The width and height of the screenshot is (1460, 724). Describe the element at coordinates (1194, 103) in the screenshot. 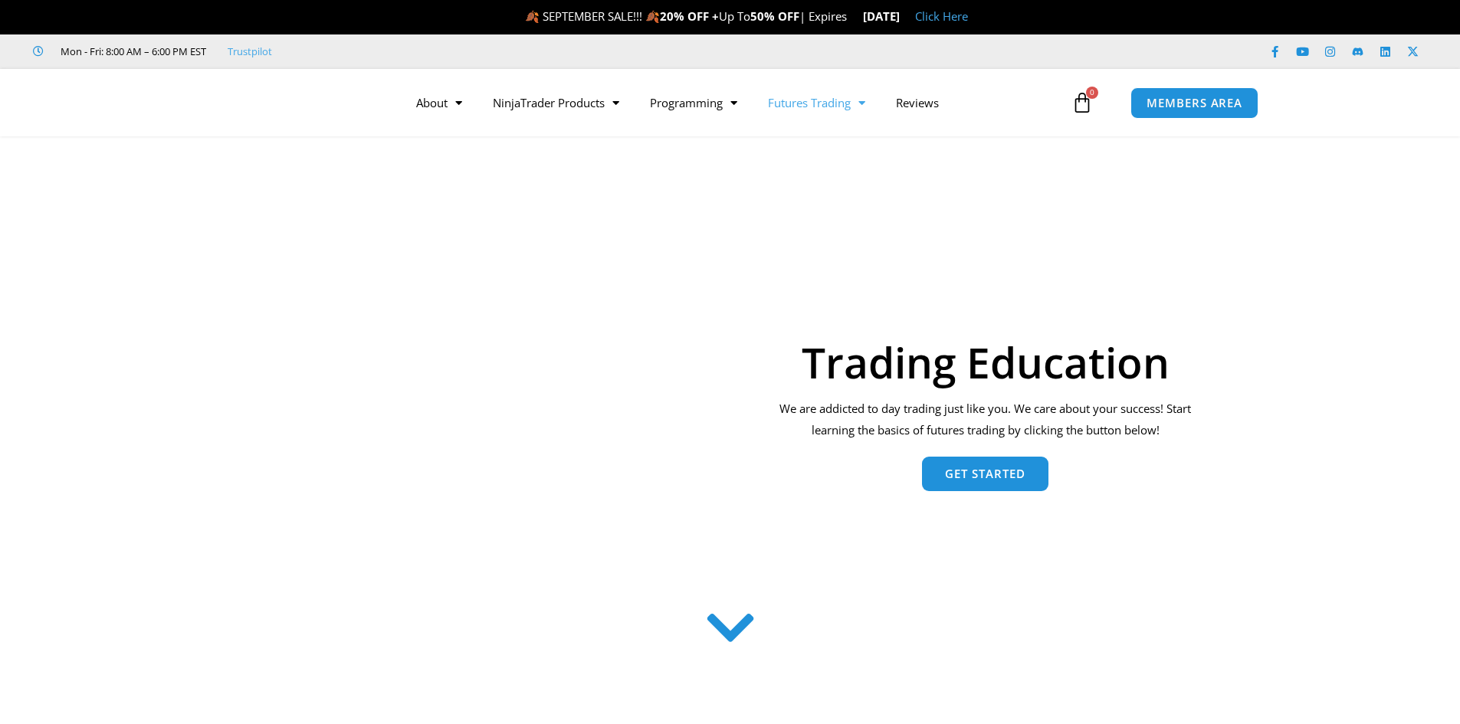

I see `span: MEMBERS AREA` at that location.